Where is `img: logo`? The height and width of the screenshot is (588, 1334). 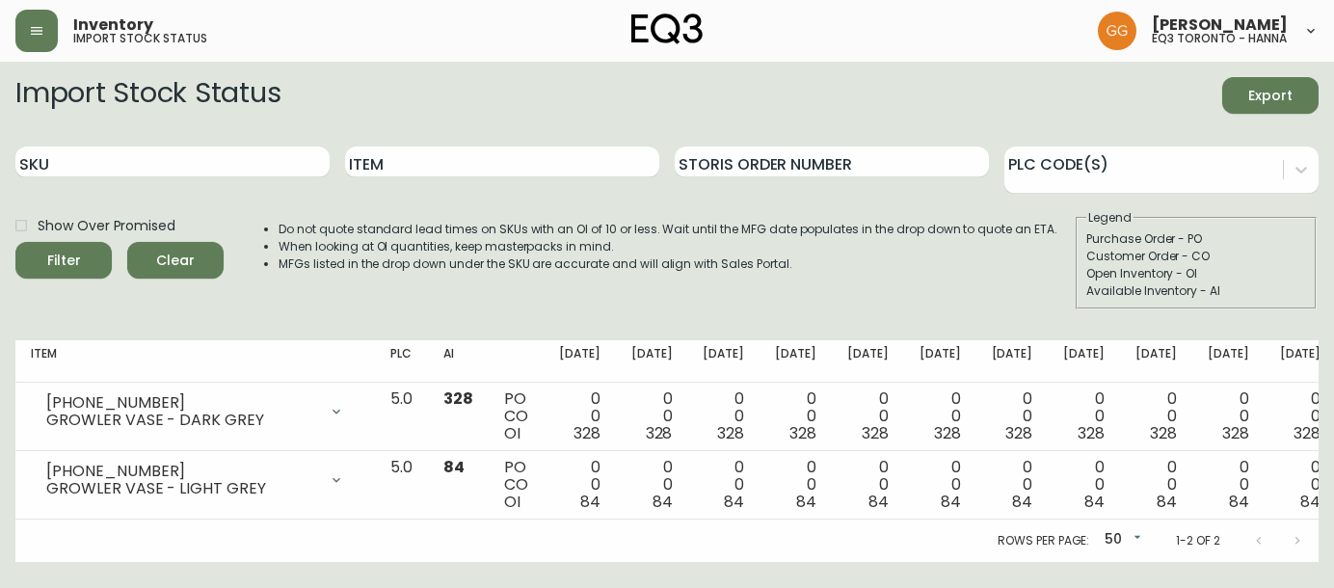
img: logo is located at coordinates (667, 29).